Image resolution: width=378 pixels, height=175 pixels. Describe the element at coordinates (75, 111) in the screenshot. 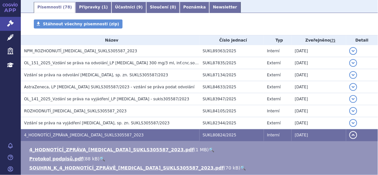

I see `span: ROZHODNUTÍ_ULTOMIRIS_SUKLS305587_2023` at that location.